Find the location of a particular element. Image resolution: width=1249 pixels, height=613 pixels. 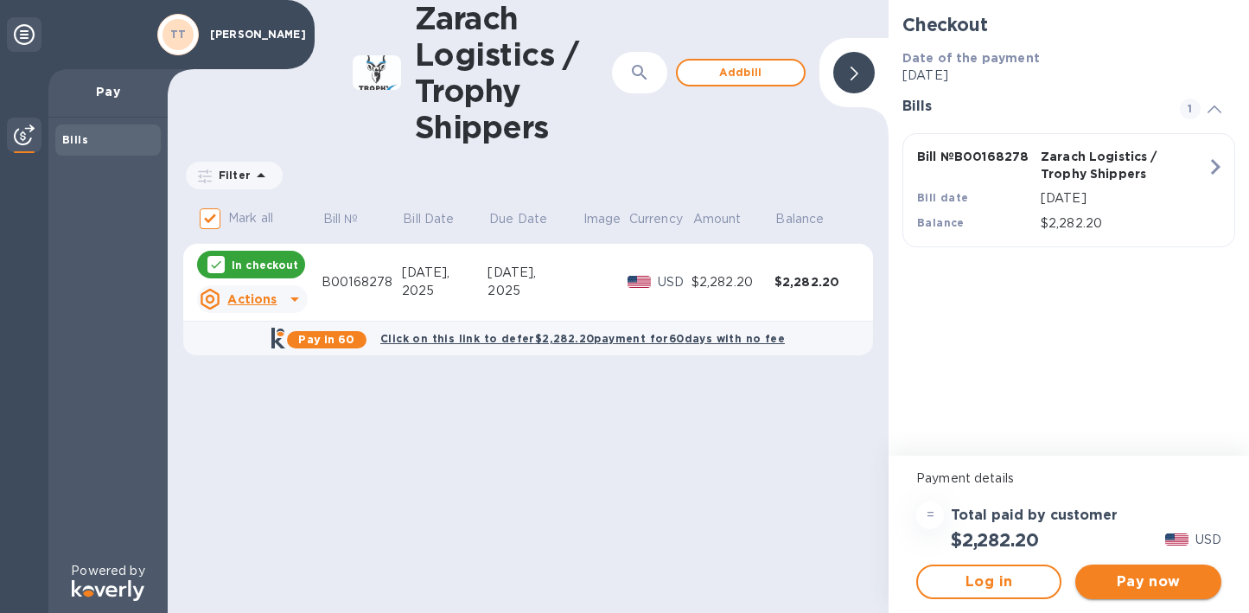

p: Mark all is located at coordinates (251, 218).